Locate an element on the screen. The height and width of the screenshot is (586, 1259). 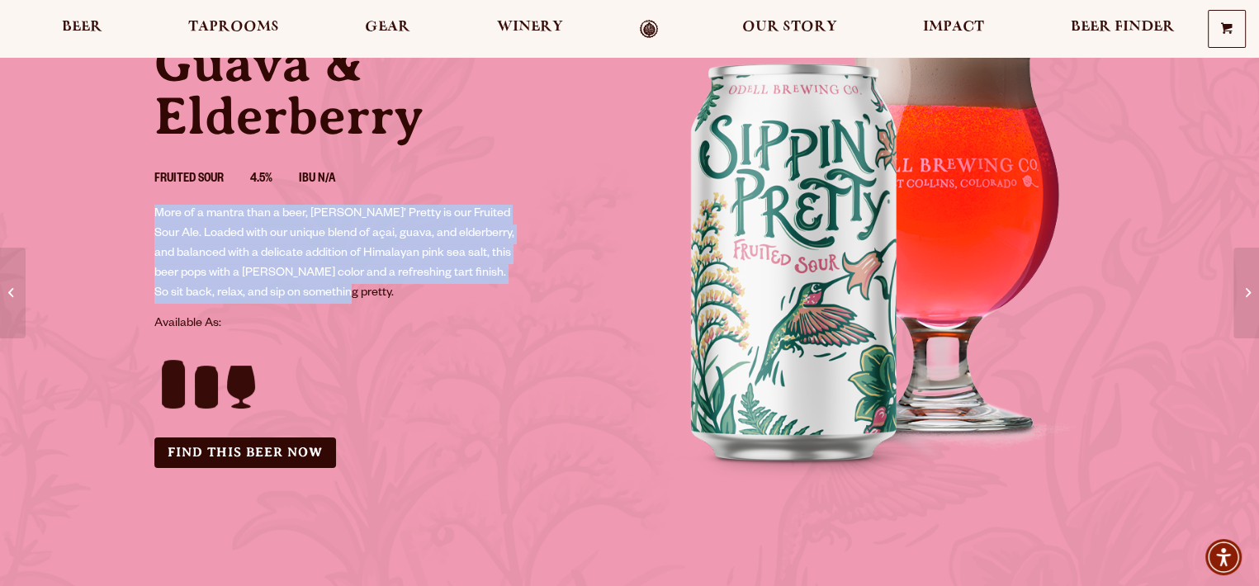
p: Guava & Elderberry is located at coordinates (382, 90).